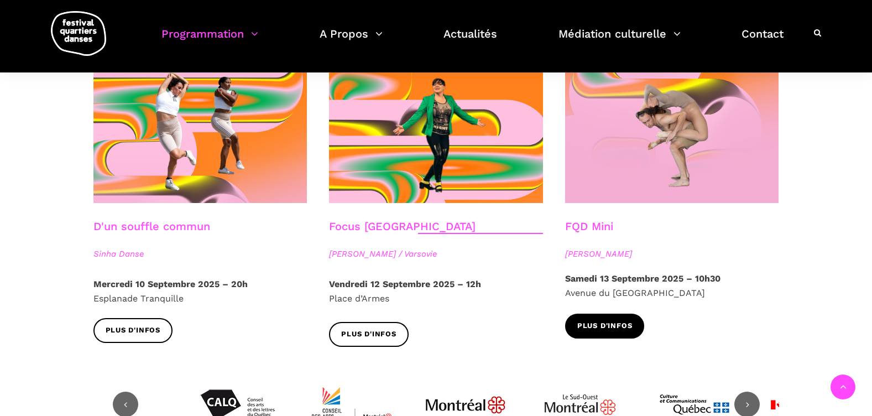  Describe the element at coordinates (643, 278) in the screenshot. I see `strong: Samedi 13 Septembre 2025 – 10h30` at that location.